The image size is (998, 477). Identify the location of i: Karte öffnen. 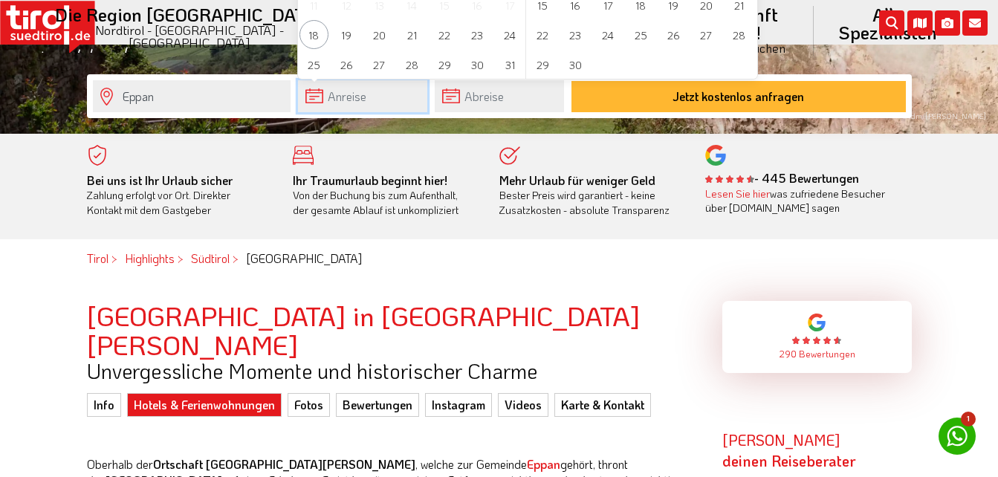
(920, 23).